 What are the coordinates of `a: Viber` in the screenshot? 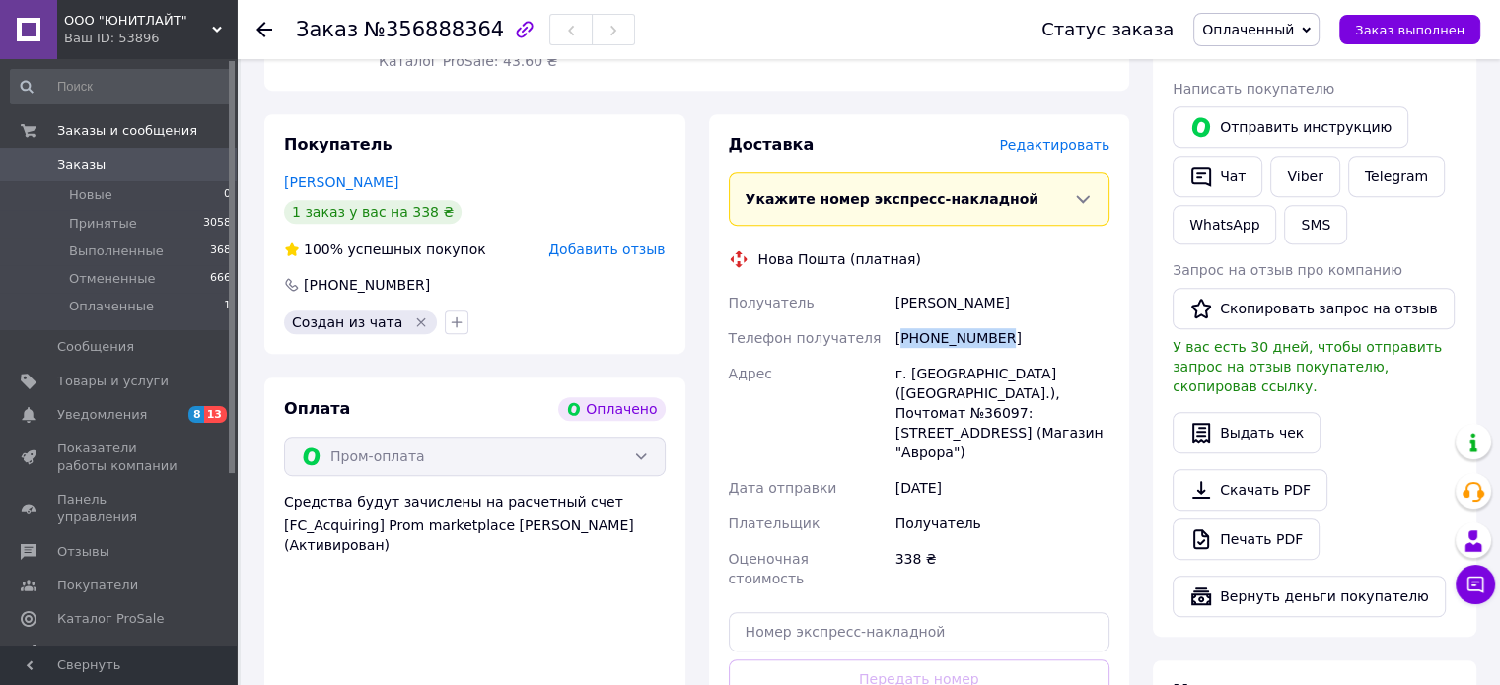 It's located at (1305, 177).